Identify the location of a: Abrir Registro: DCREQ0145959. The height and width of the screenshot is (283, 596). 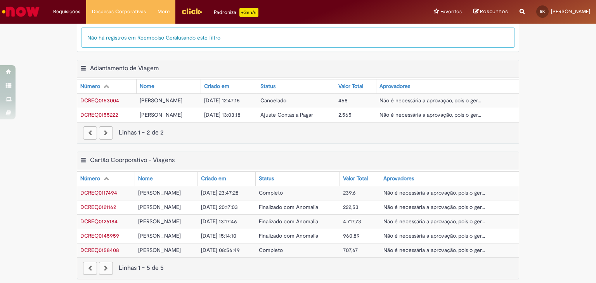
(100, 236).